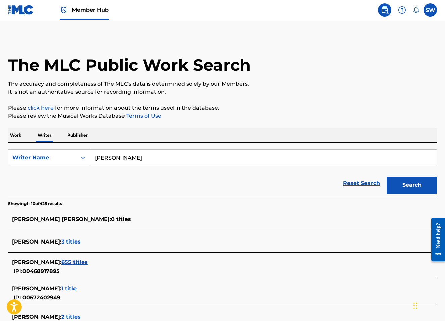 This screenshot has height=321, width=445. I want to click on span: 1 title, so click(69, 288).